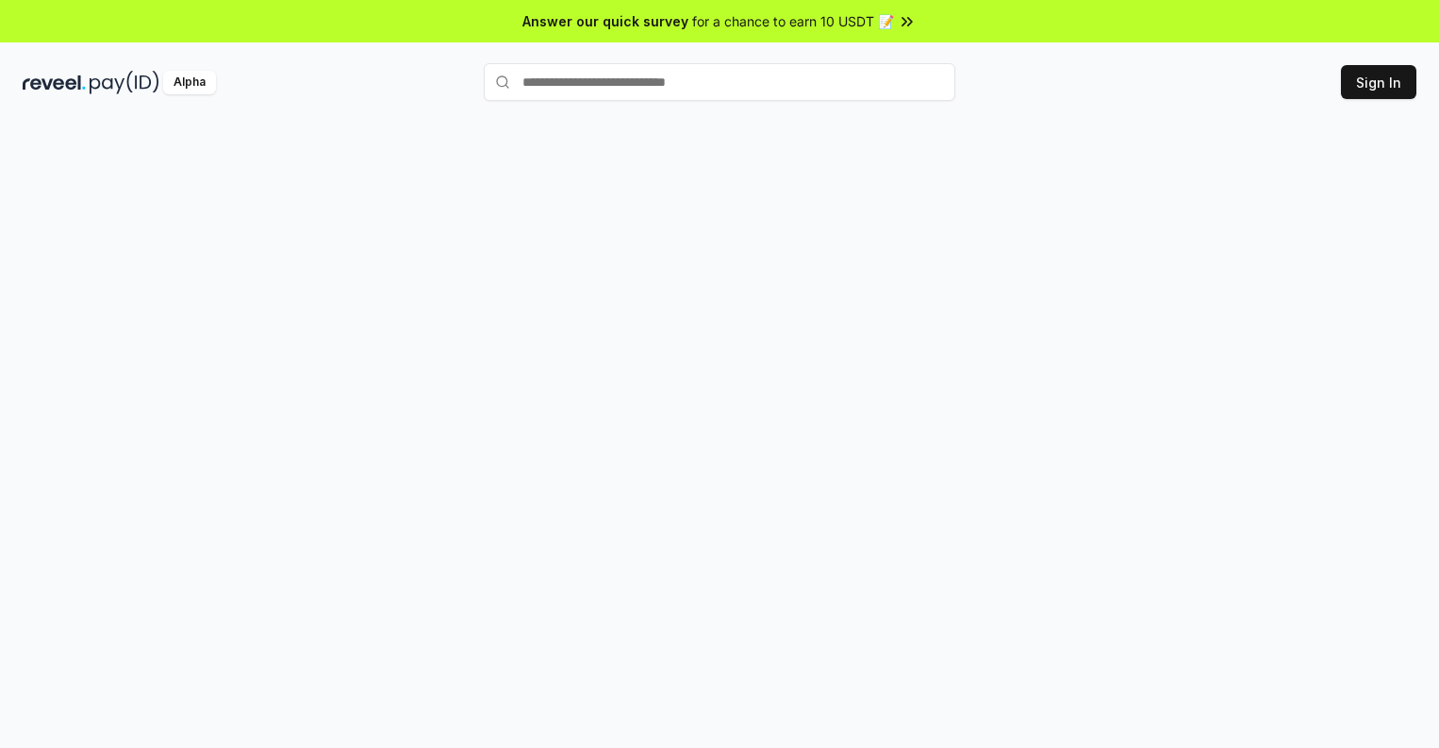 Image resolution: width=1439 pixels, height=748 pixels. Describe the element at coordinates (606, 21) in the screenshot. I see `span: Answer our quick survey` at that location.